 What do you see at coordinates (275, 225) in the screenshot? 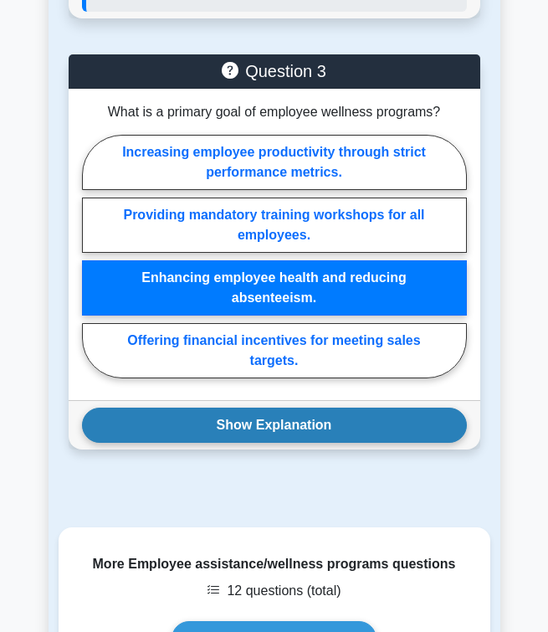
I see `label: Providing mandatory training workshops for all employees.` at bounding box center [275, 225].